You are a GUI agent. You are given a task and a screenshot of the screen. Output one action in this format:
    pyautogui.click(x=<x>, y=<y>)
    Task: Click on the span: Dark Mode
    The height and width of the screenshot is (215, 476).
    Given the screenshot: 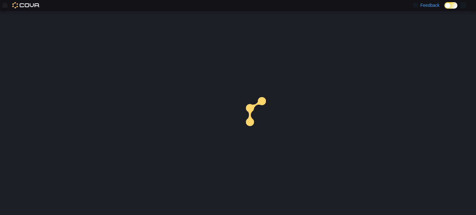 What is the action you would take?
    pyautogui.click(x=444, y=9)
    